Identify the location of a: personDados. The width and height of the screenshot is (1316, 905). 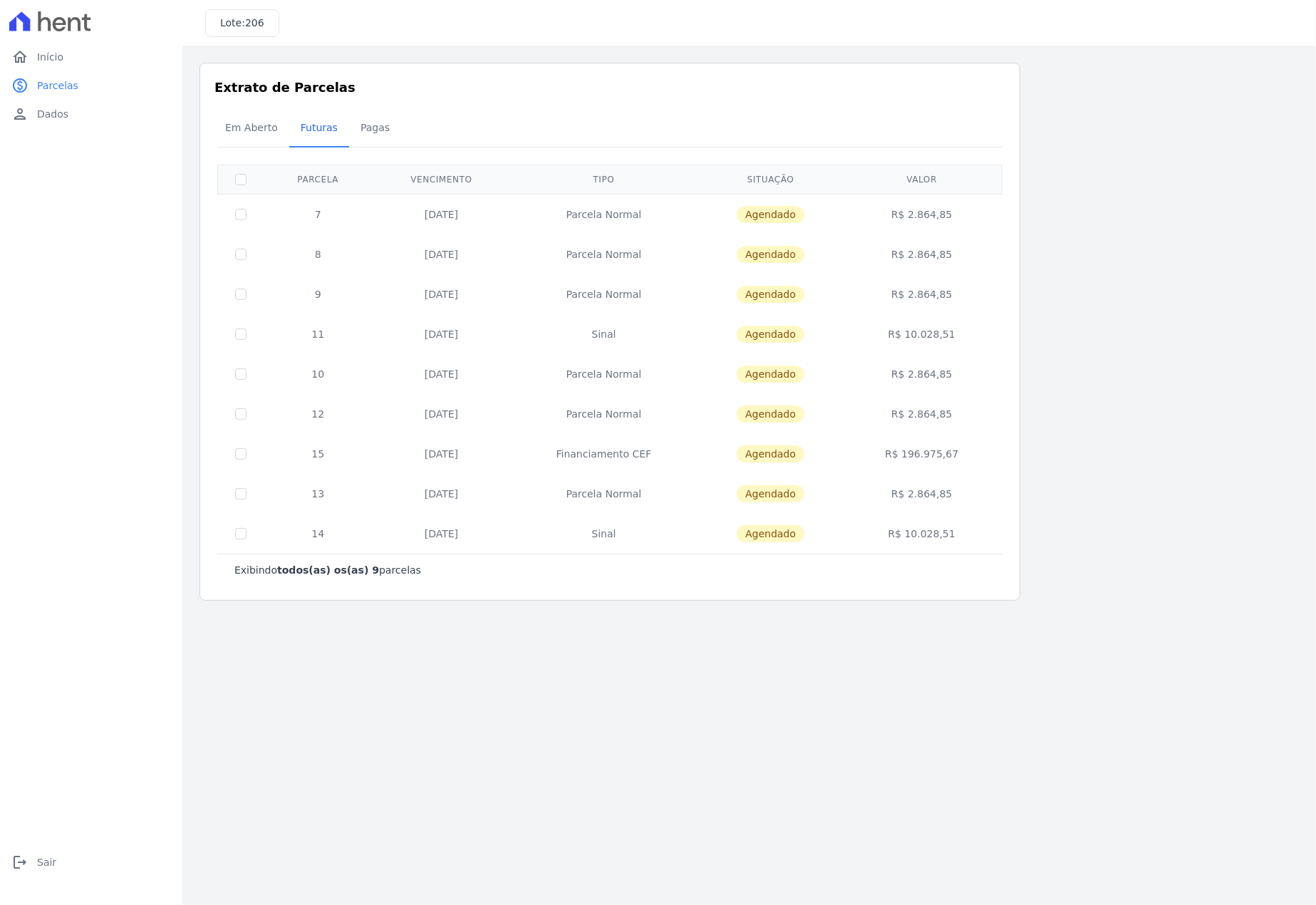
(91, 114).